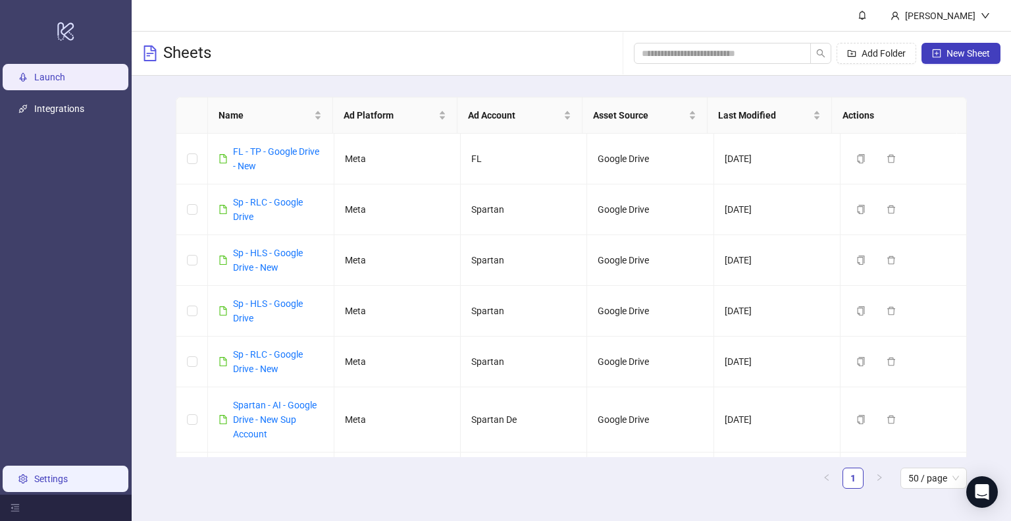 The image size is (1011, 521). What do you see at coordinates (821, 53) in the screenshot?
I see `span: search` at bounding box center [821, 53].